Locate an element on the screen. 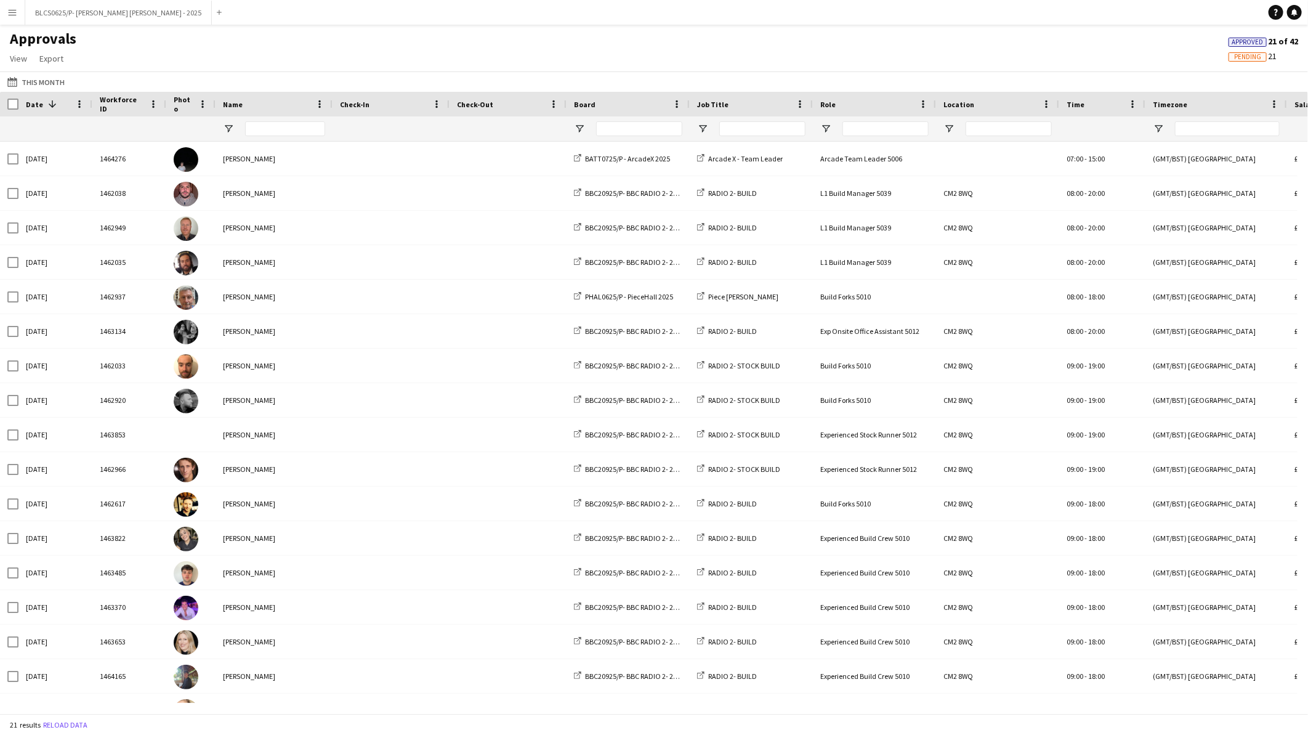 The height and width of the screenshot is (735, 1308). span: Workforce ID is located at coordinates (122, 104).